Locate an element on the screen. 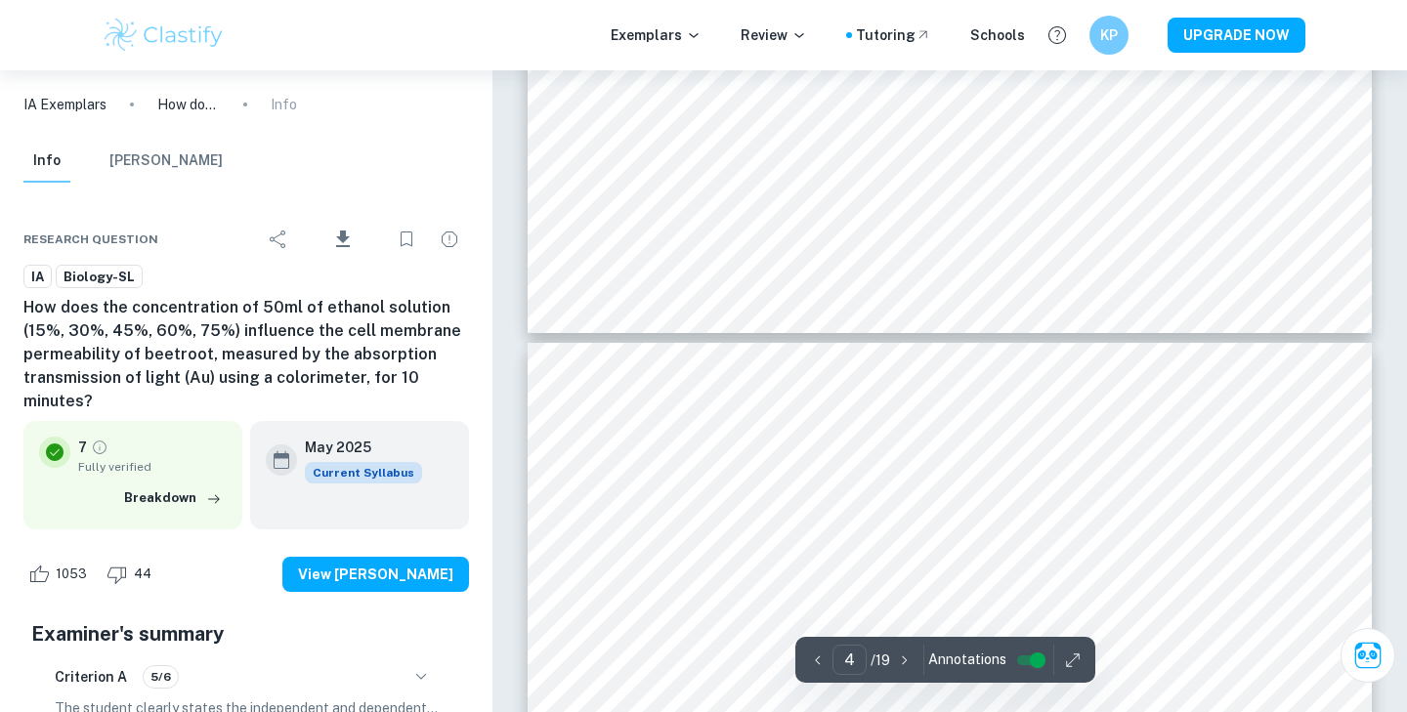 This screenshot has height=712, width=1407. div: Report issue is located at coordinates (449, 239).